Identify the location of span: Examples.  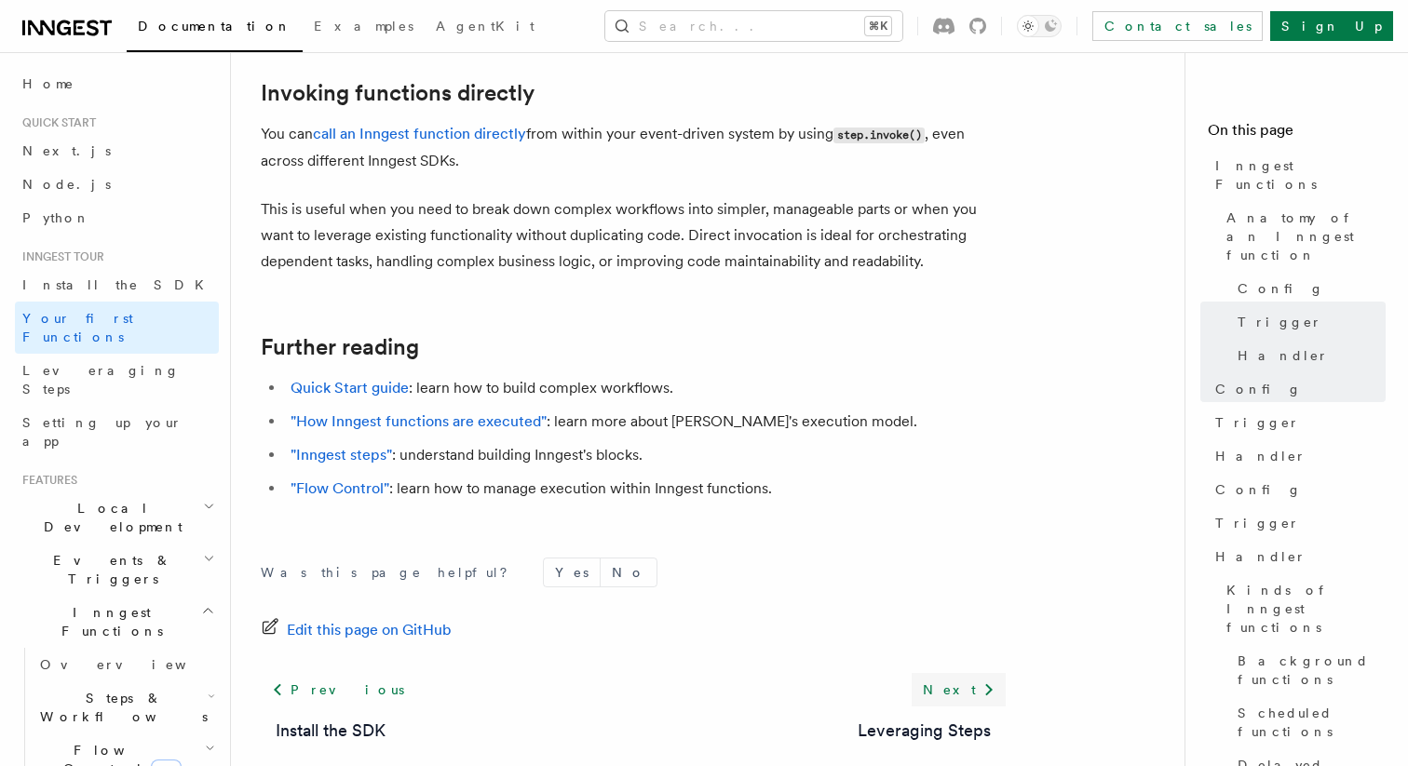
(363, 26).